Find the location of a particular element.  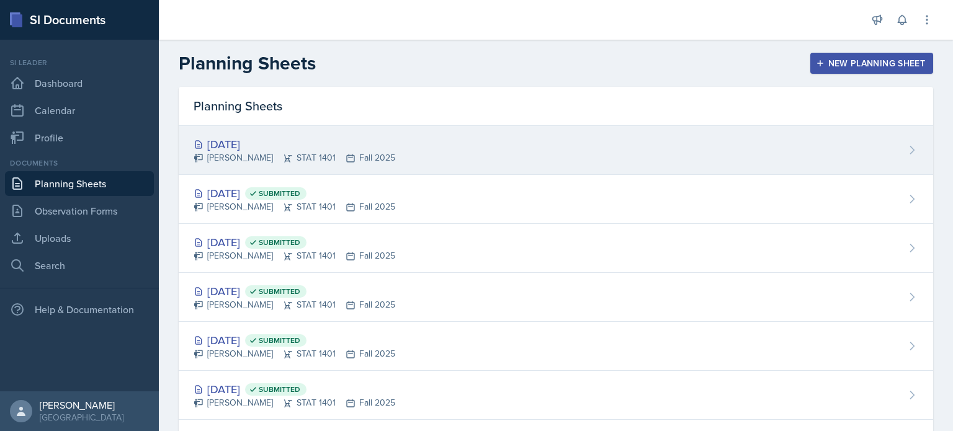

h2: Planning Sheets is located at coordinates (247, 63).